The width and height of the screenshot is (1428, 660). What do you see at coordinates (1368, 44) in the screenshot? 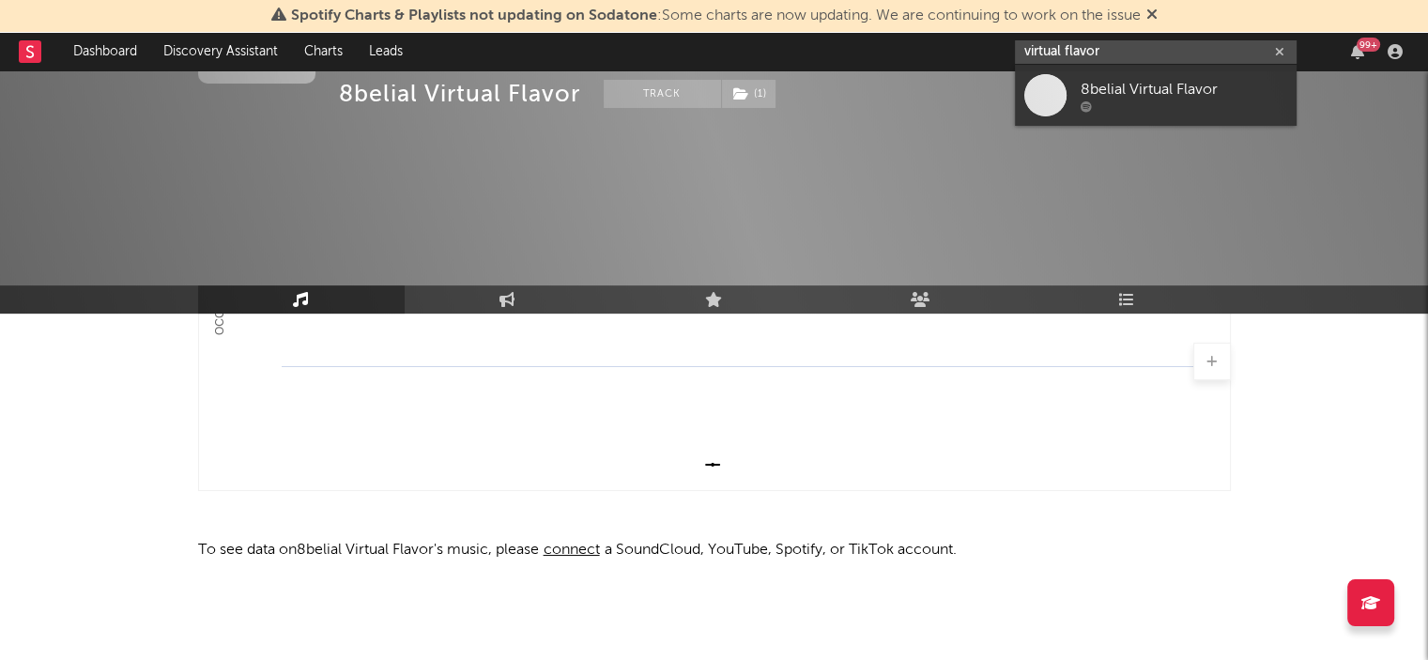
I see `div: 99 +` at bounding box center [1368, 44].